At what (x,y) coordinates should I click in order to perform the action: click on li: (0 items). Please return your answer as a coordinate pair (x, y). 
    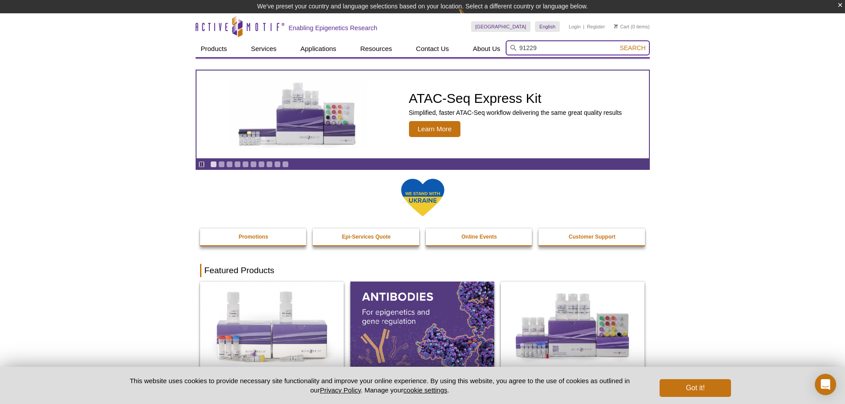
    Looking at the image, I should click on (632, 27).